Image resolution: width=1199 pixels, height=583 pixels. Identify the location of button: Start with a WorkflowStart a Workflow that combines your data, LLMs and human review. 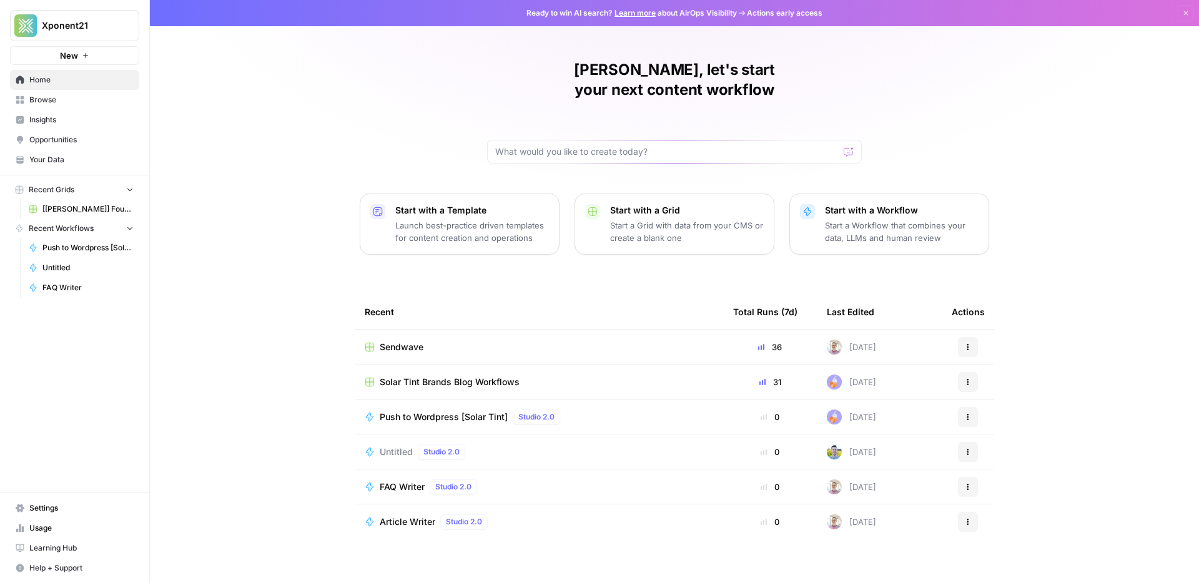
(889, 224).